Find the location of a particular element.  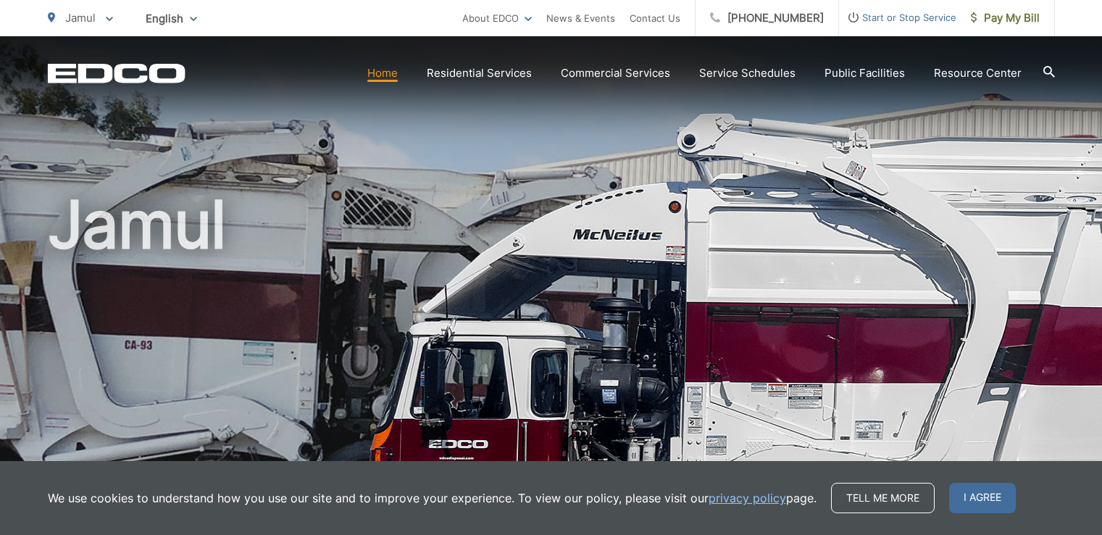

a: Home is located at coordinates (383, 73).